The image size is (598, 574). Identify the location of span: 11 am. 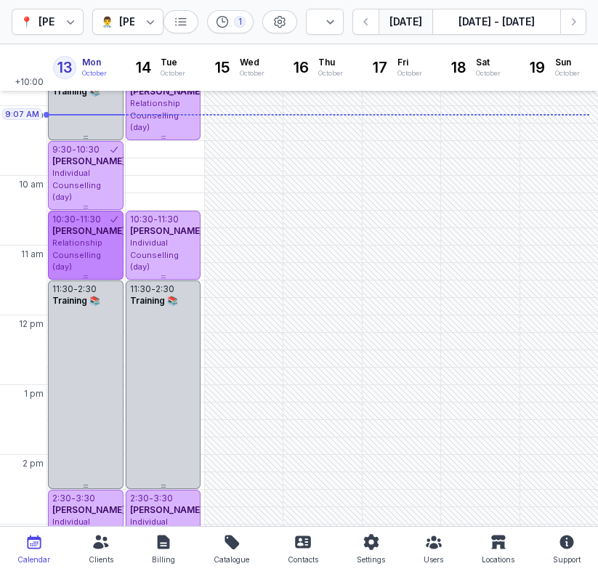
(32, 254).